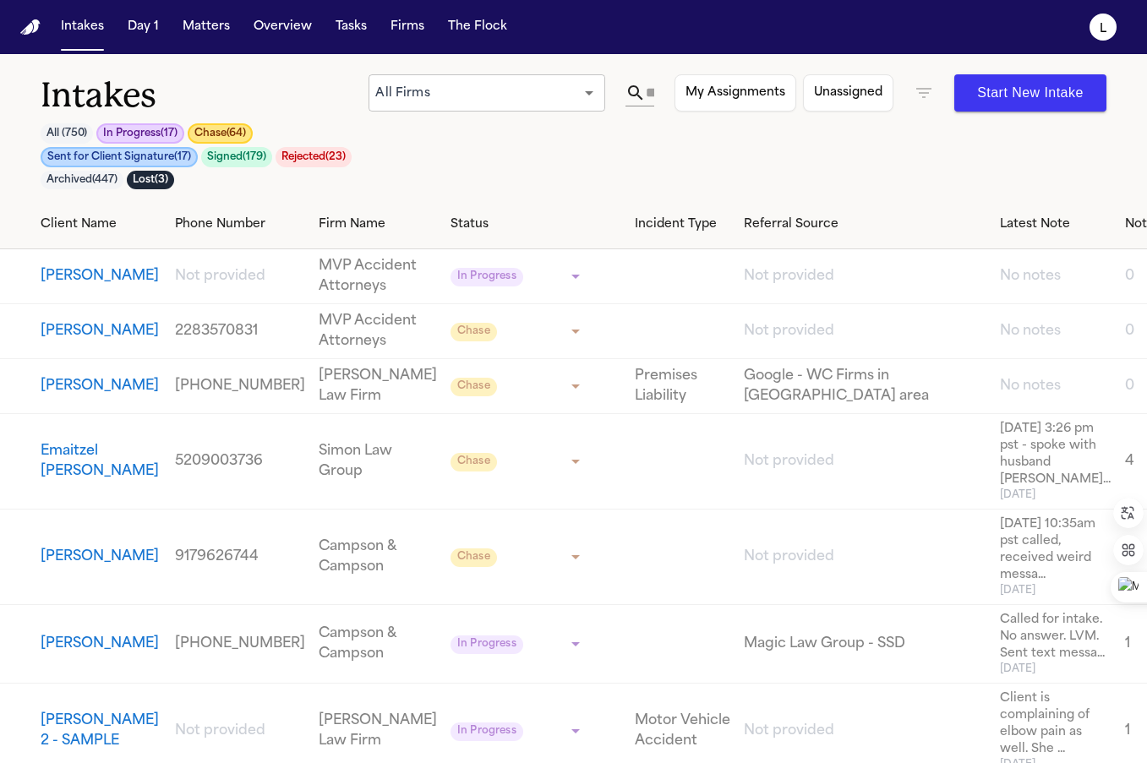  I want to click on button: View details for Regina Sigers, so click(101, 644).